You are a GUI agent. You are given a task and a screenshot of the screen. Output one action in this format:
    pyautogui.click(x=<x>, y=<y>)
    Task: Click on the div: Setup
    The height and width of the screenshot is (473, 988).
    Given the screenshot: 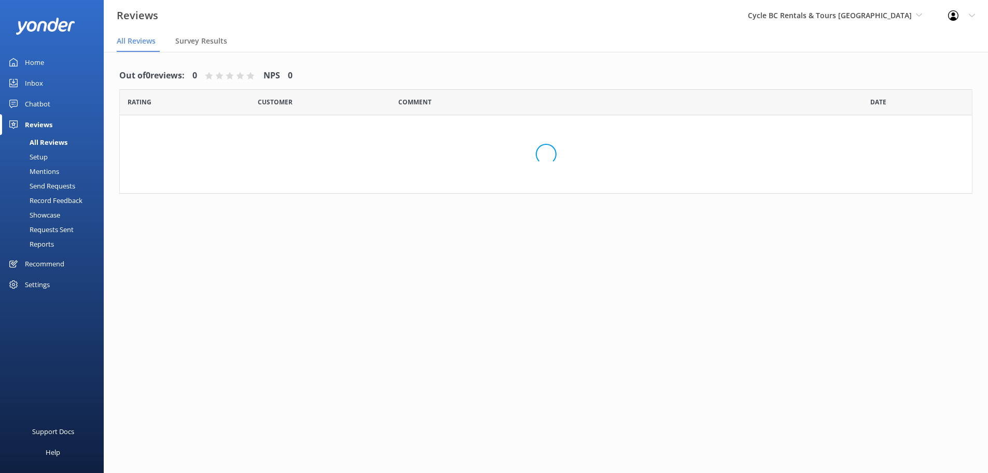 What is the action you would take?
    pyautogui.click(x=27, y=157)
    